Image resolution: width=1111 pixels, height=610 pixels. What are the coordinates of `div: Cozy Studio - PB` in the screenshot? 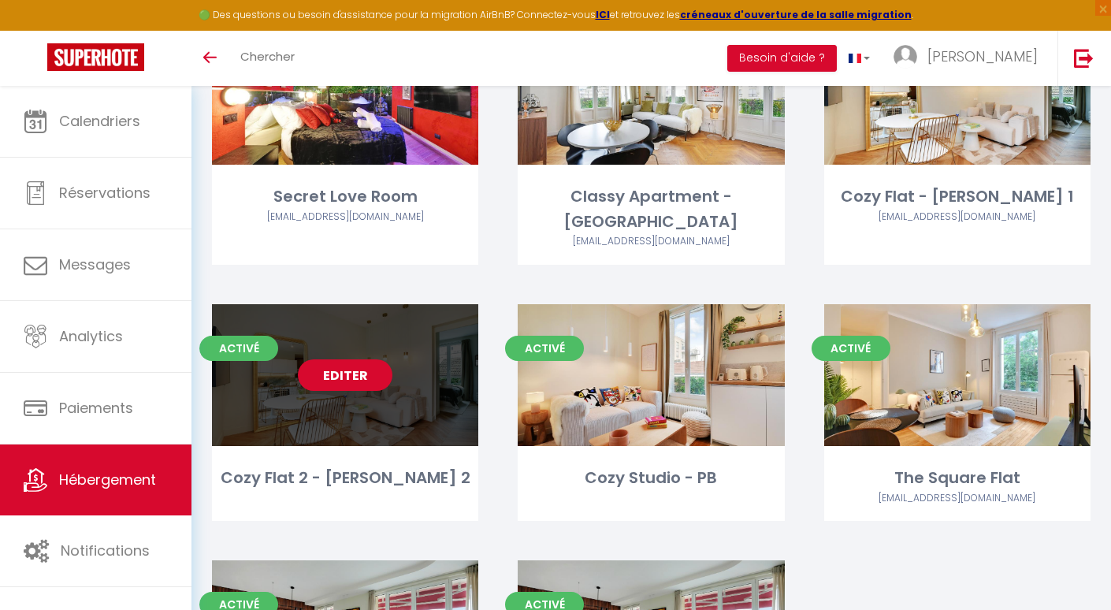 It's located at (651, 478).